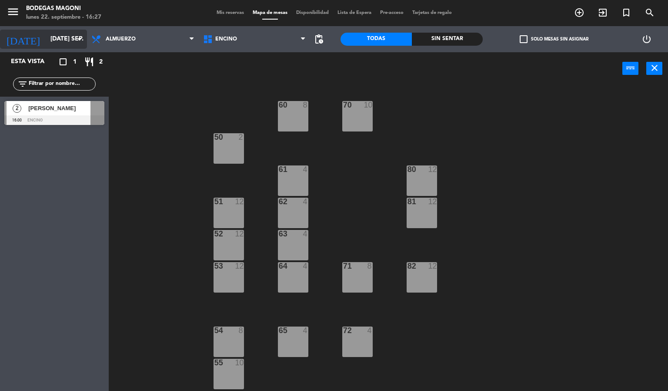  I want to click on div: 82, so click(408, 266).